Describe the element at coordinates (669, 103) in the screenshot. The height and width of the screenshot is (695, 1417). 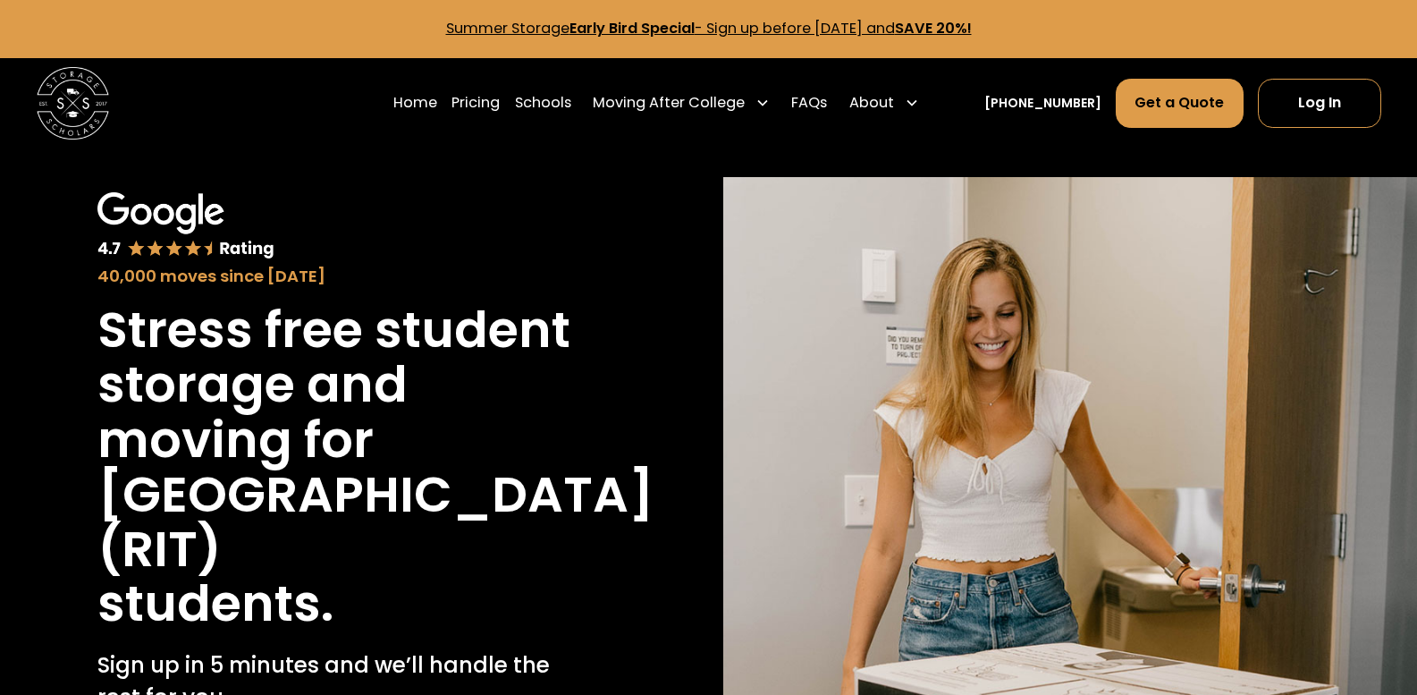
I see `div: Moving After College` at that location.